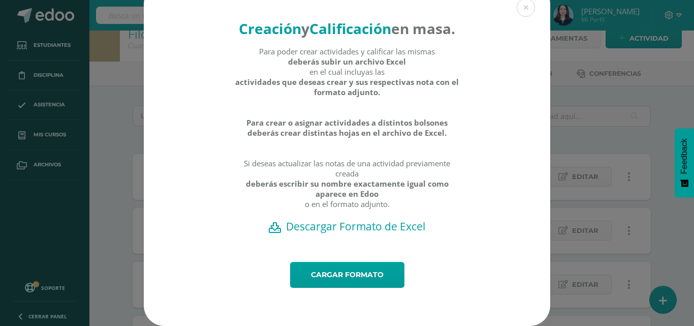  What do you see at coordinates (270, 28) in the screenshot?
I see `strong: Creación` at bounding box center [270, 28].